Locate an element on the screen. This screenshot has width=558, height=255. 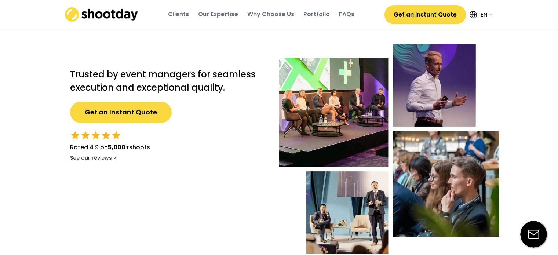
div: Our Expertise is located at coordinates (218, 14).